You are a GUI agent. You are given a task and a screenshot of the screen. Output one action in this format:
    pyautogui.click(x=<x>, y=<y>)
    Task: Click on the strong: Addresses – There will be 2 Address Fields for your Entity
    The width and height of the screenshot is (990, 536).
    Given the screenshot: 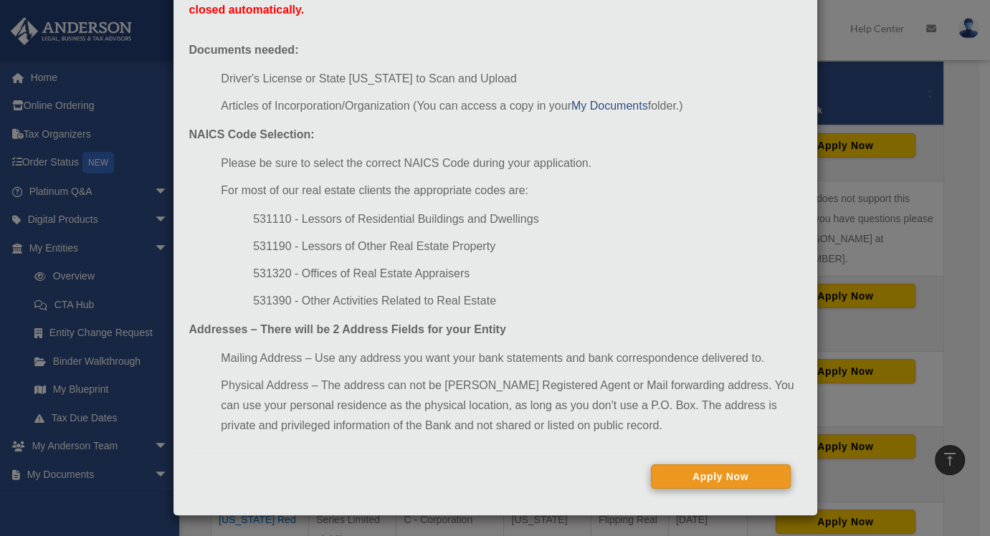 What is the action you would take?
    pyautogui.click(x=348, y=329)
    